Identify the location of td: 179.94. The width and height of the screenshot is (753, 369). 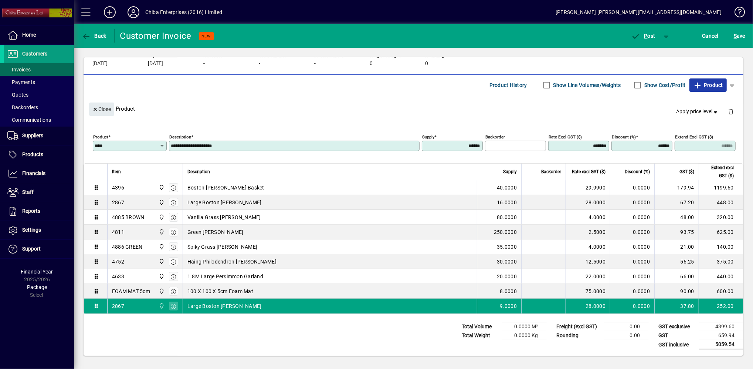
(676, 187).